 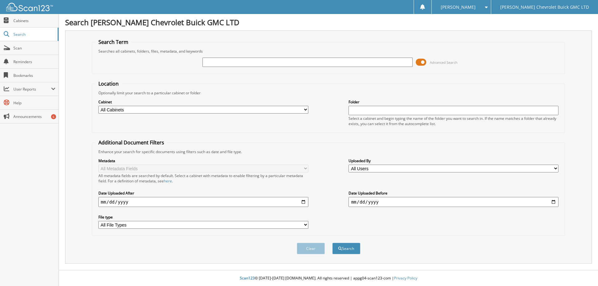 I want to click on span: Announcements, so click(x=34, y=116).